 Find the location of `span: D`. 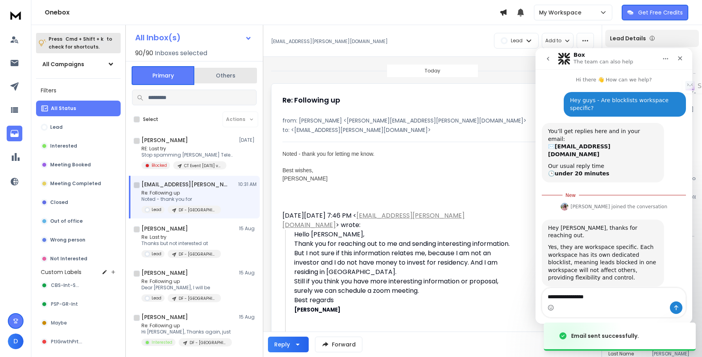

span: D is located at coordinates (16, 341).